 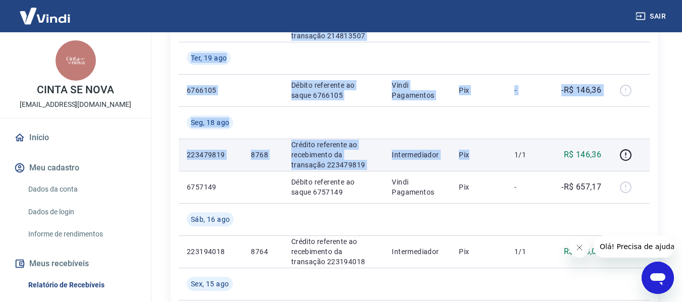 What do you see at coordinates (75, 264) in the screenshot?
I see `button: Meus recebíveis` at bounding box center [75, 264].